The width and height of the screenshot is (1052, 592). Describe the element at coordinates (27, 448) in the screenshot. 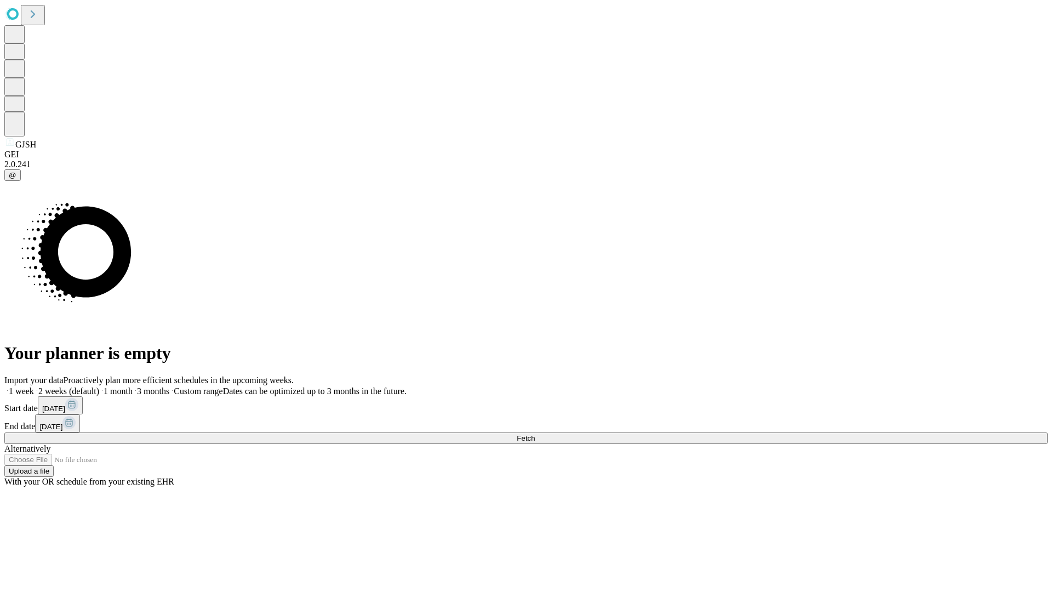

I see `span: Alternatively` at that location.